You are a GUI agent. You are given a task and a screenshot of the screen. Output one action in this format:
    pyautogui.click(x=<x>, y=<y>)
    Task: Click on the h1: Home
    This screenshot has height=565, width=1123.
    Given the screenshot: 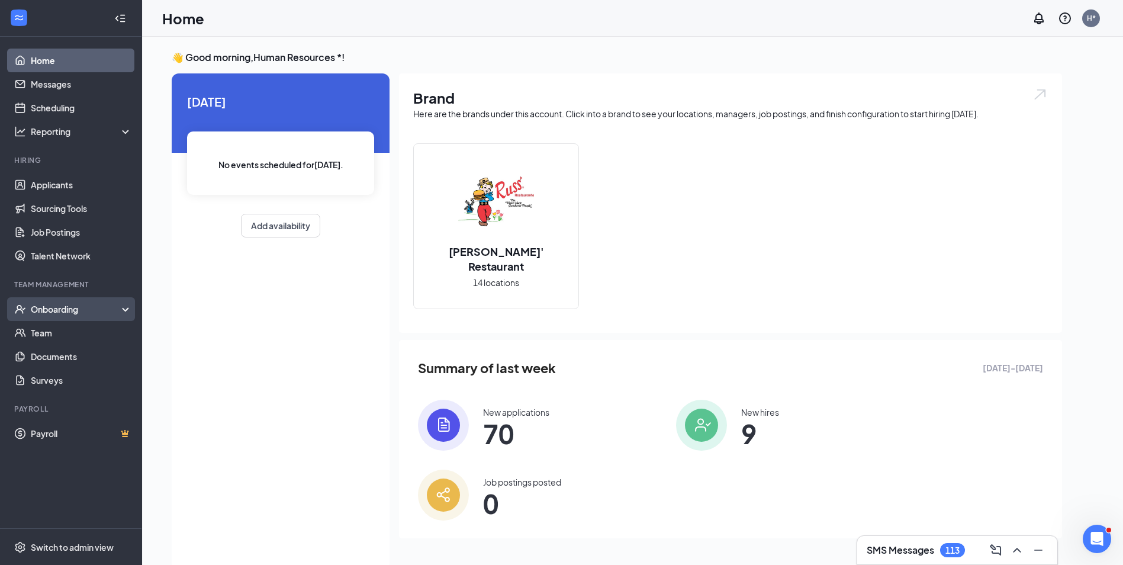 What is the action you would take?
    pyautogui.click(x=183, y=18)
    